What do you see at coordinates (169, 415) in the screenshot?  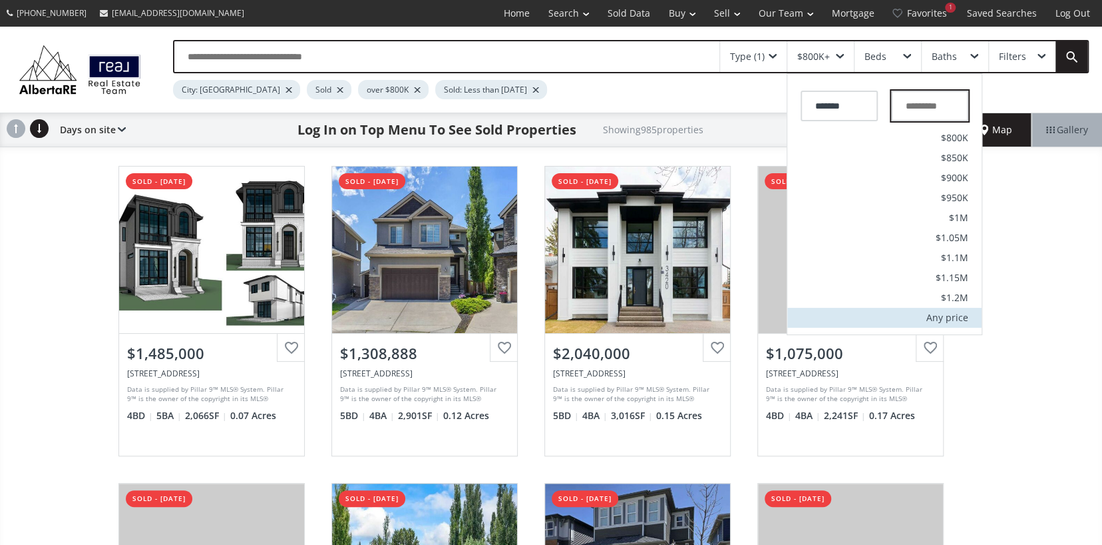 I see `span: 5 BA` at bounding box center [169, 415].